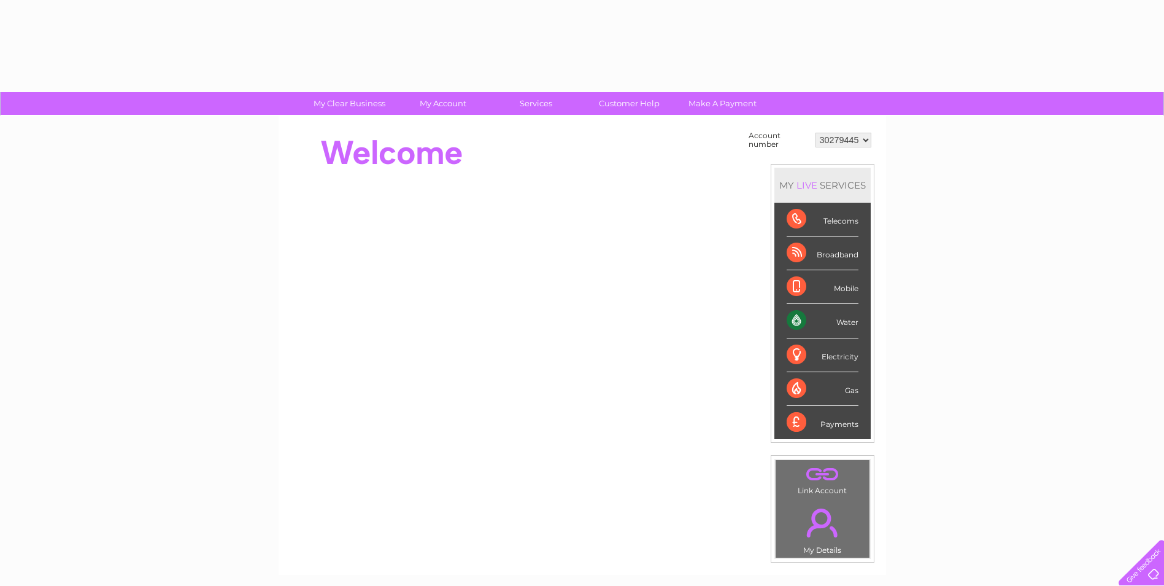  What do you see at coordinates (823, 320) in the screenshot?
I see `div: Water` at bounding box center [823, 320].